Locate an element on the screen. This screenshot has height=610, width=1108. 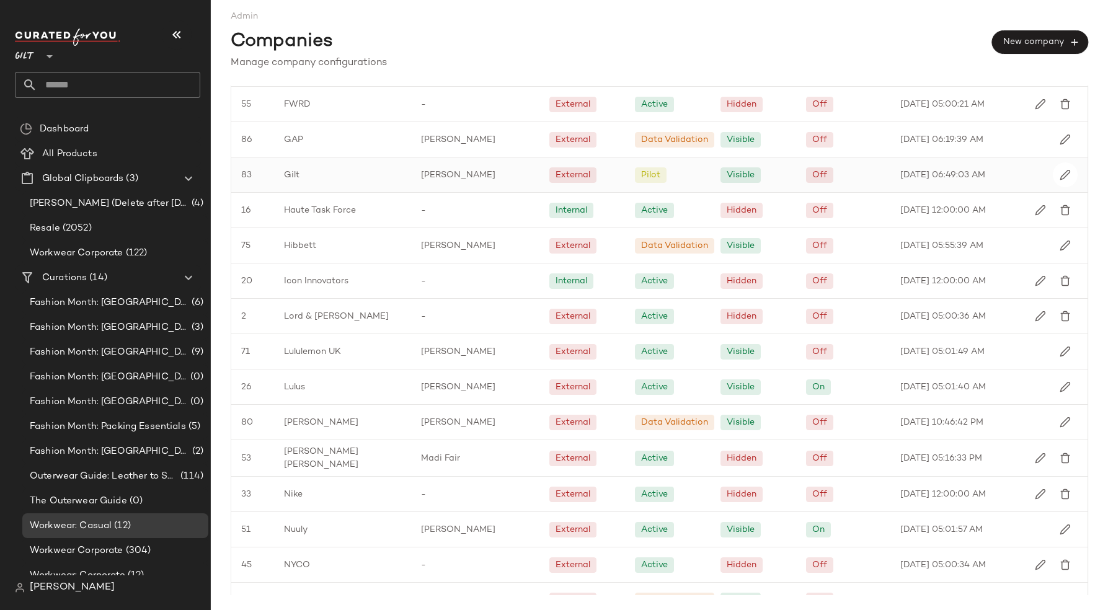
button: New company is located at coordinates (1040, 42).